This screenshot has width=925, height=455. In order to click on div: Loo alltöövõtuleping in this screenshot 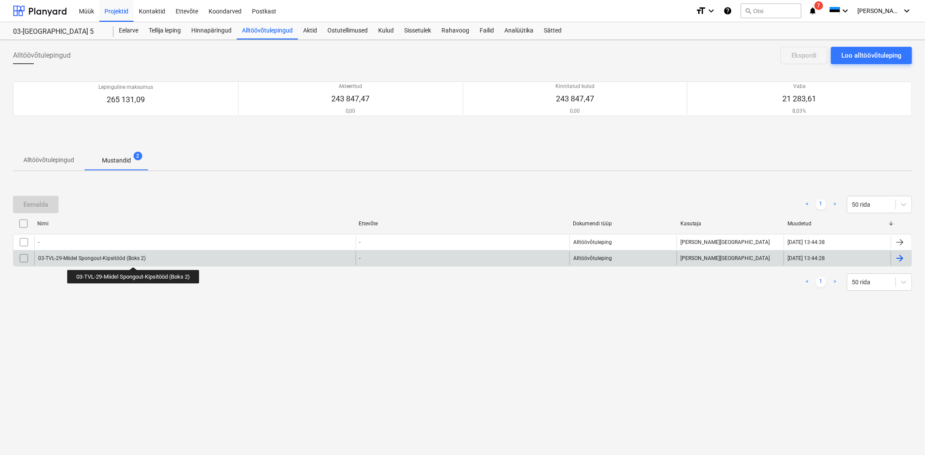, I will do `click(871, 55)`.